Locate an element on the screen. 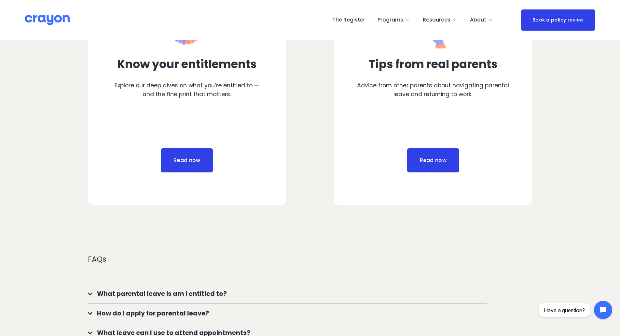 Image resolution: width=620 pixels, height=336 pixels. button: How do I apply for parental leave? is located at coordinates (287, 313).